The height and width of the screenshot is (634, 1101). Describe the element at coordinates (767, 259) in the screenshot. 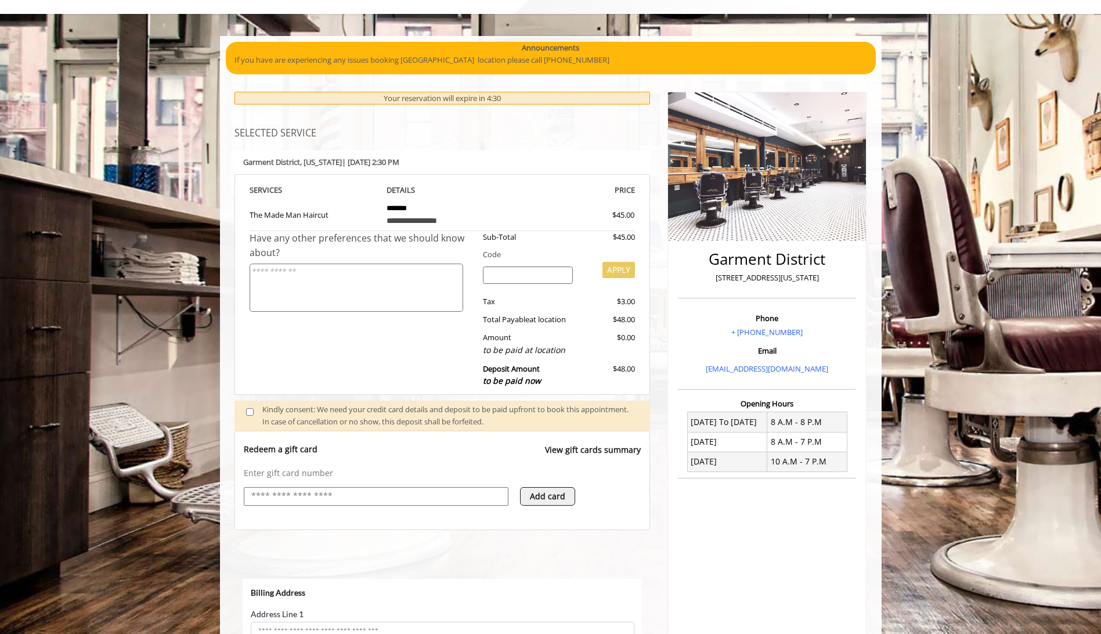

I see `h2: Garment District` at that location.